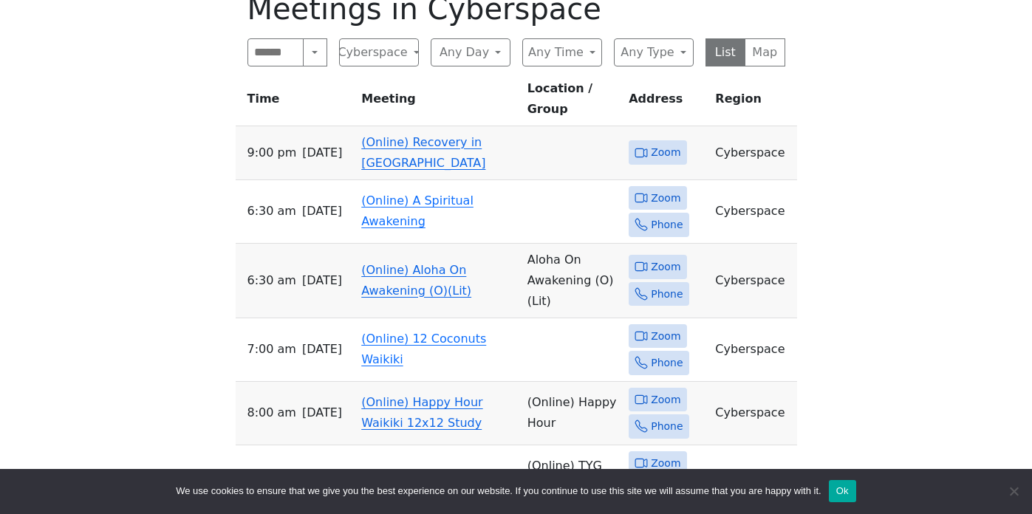  What do you see at coordinates (470, 52) in the screenshot?
I see `button: Any Day` at bounding box center [470, 52].